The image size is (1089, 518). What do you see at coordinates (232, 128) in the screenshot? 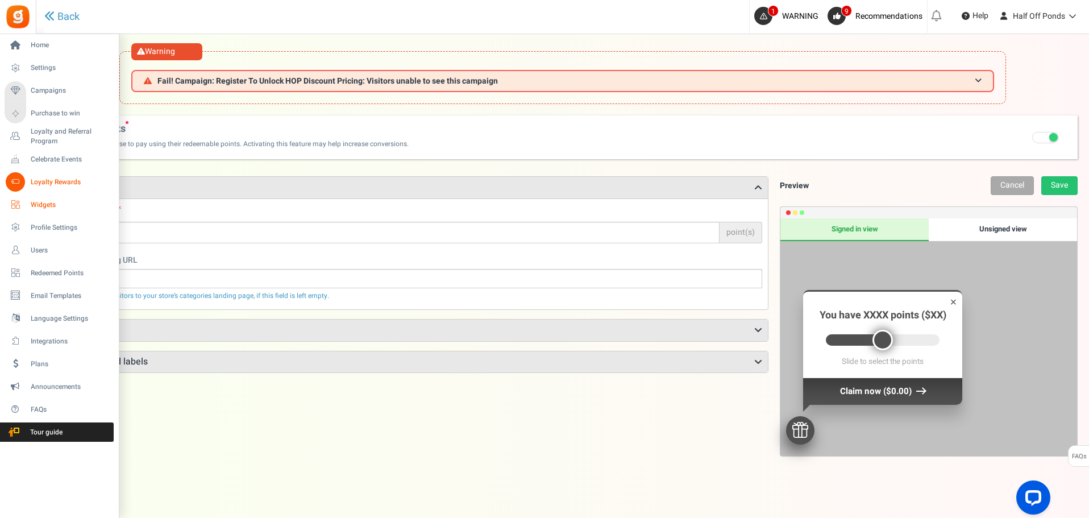
I see `span: Pay with points` at bounding box center [232, 128].